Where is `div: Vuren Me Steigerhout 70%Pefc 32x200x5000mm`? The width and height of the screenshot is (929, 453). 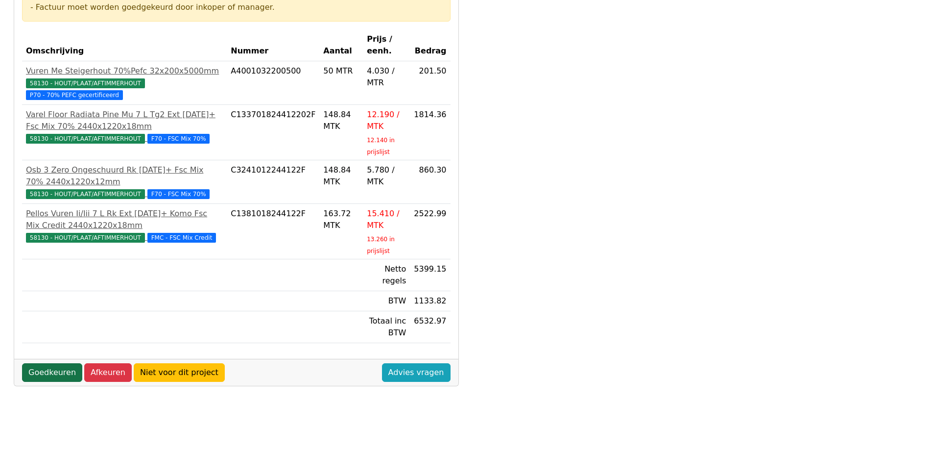 div: Vuren Me Steigerhout 70%Pefc 32x200x5000mm is located at coordinates (124, 71).